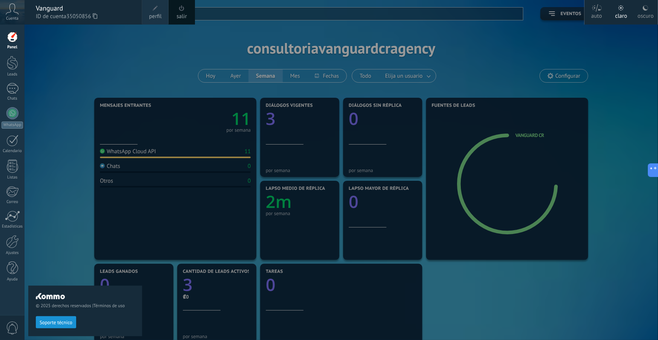 This screenshot has width=658, height=340. Describe the element at coordinates (85, 8) in the screenshot. I see `div: Vanguard` at that location.